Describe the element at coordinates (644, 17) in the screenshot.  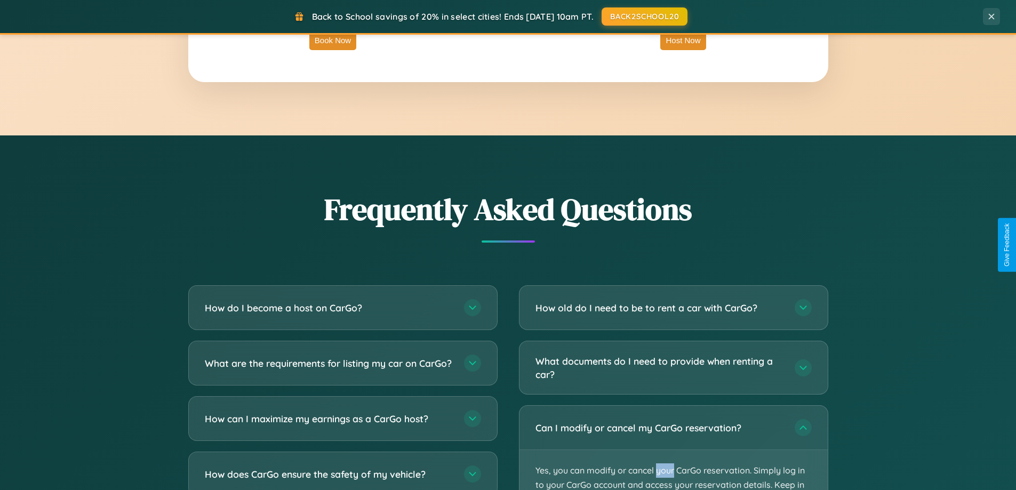
I see `button: BACK2SCHOOL20` at that location.